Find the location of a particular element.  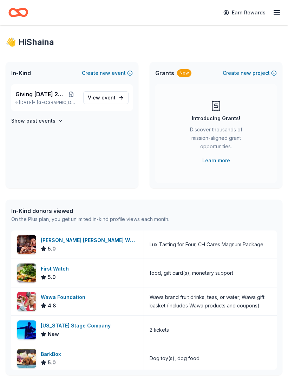

button: Createnewproject is located at coordinates (250, 73).